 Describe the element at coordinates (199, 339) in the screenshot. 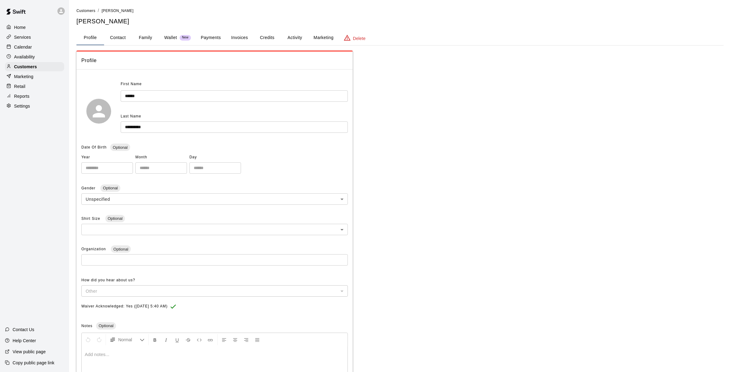

I see `button: Insert Code` at that location.